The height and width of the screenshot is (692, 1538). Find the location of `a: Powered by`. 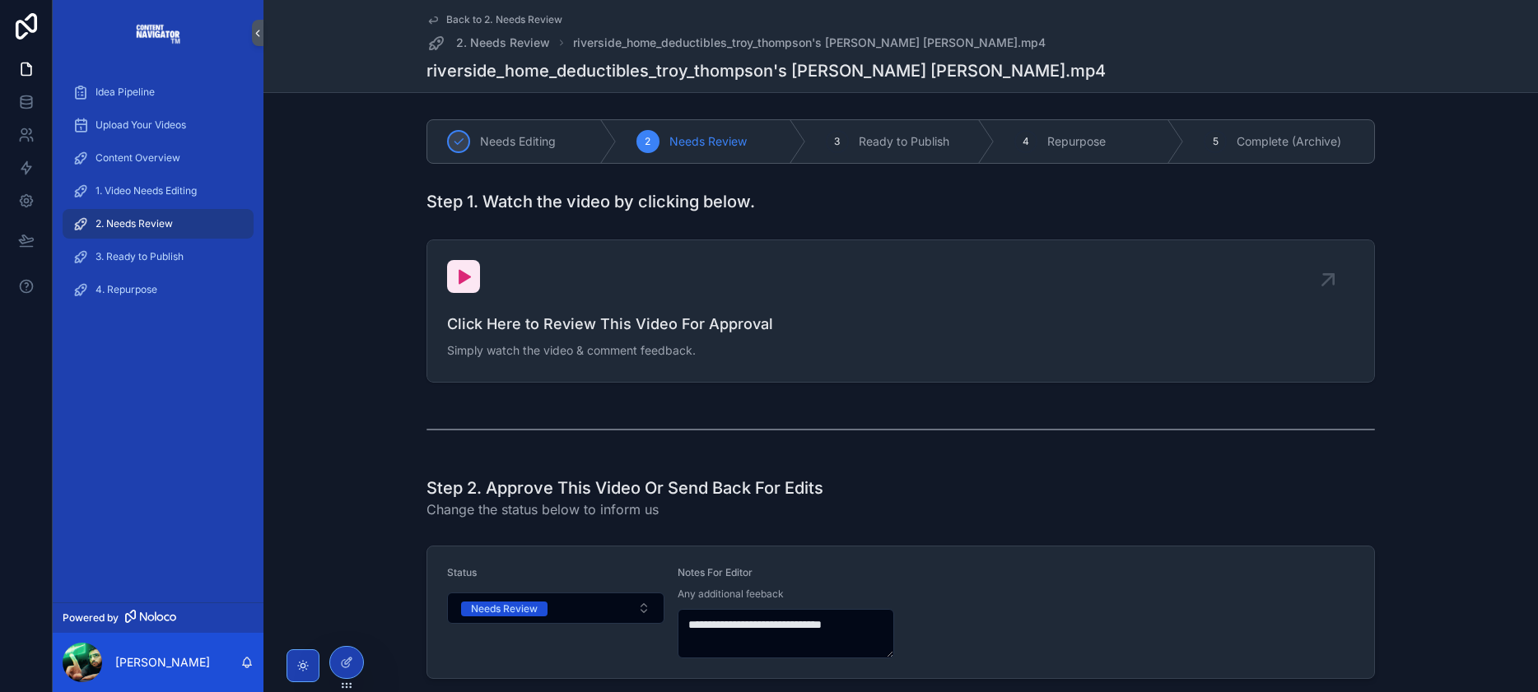

a: Powered by is located at coordinates (158, 617).